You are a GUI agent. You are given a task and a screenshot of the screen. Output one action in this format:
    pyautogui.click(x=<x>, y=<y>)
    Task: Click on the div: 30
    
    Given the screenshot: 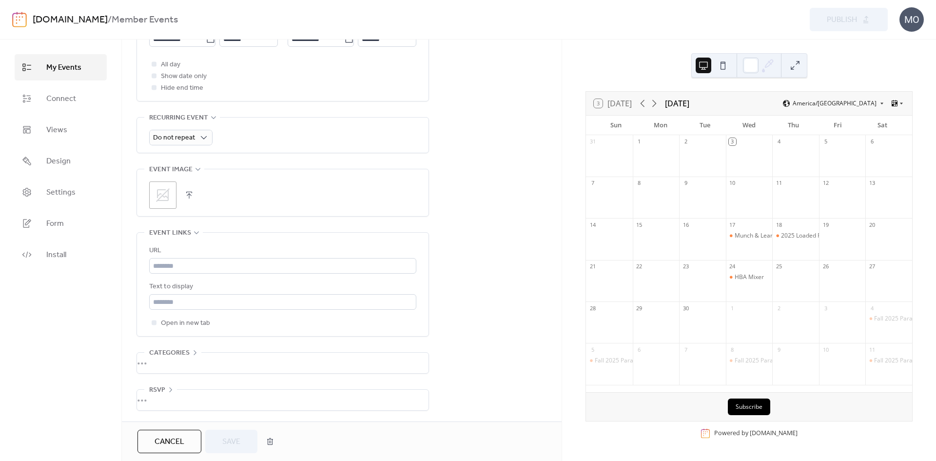 What is the action you would take?
    pyautogui.click(x=686, y=308)
    